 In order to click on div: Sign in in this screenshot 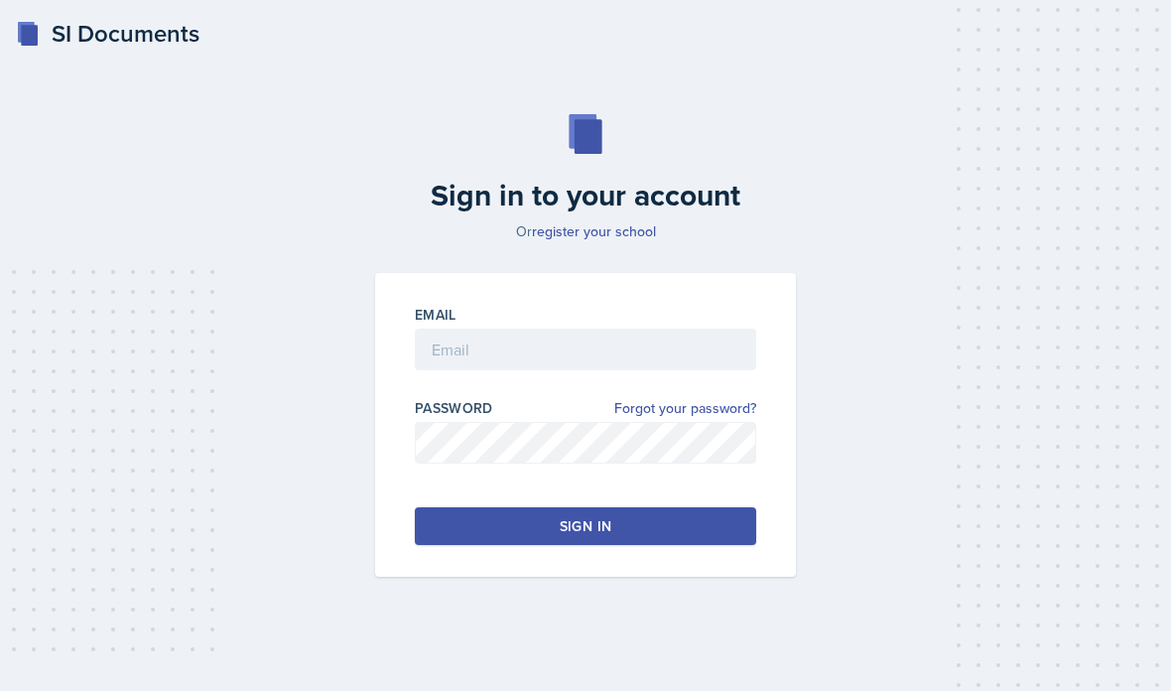, I will do `click(585, 526)`.